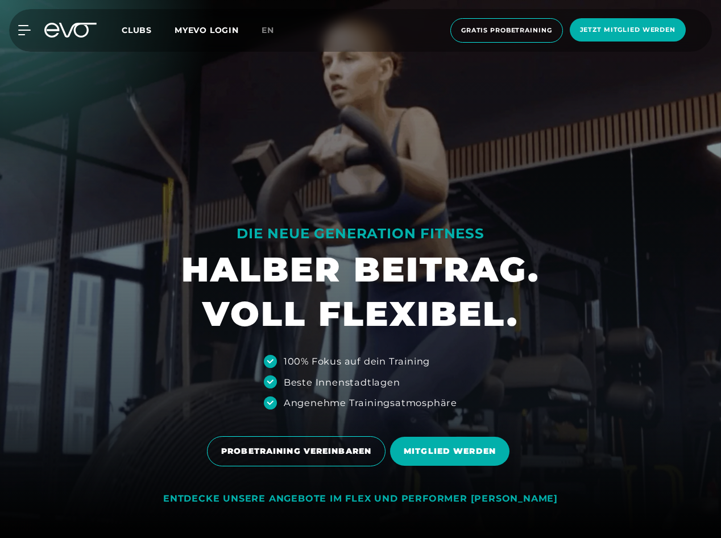  Describe the element at coordinates (628, 30) in the screenshot. I see `span: Jetzt Mitglied werden` at that location.